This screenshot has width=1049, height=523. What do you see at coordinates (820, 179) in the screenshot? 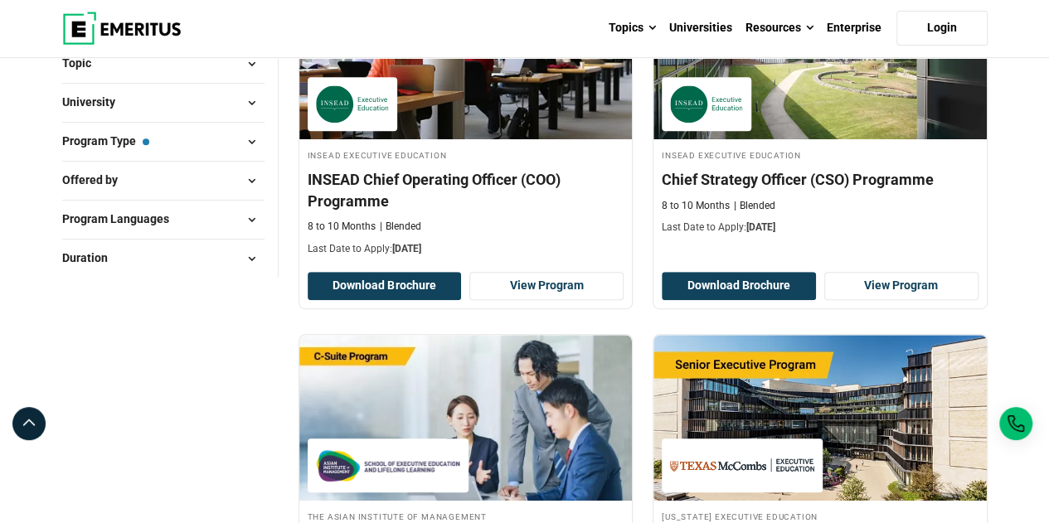
I see `h4: Chief Strategy Officer (CSO) Programme` at bounding box center [820, 179].